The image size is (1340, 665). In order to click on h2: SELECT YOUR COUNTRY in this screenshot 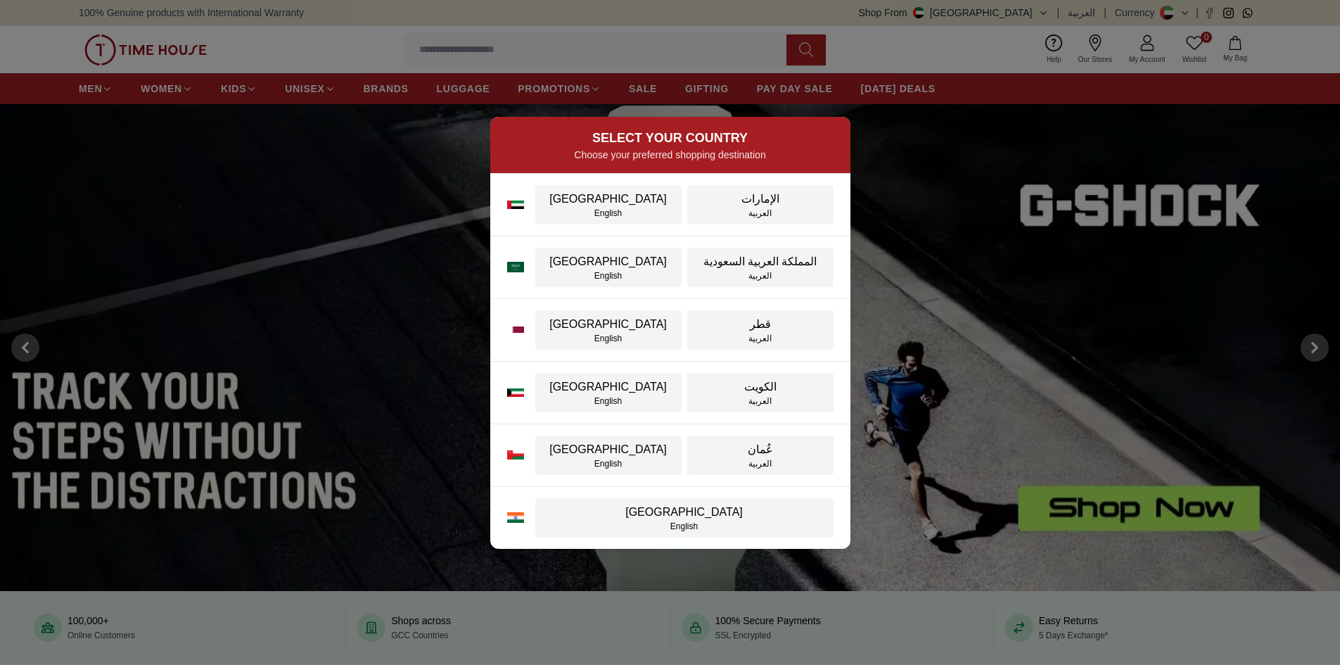, I will do `click(670, 138)`.